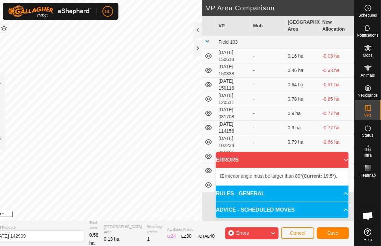  Describe the element at coordinates (255, 210) in the screenshot. I see `span: ADVICE - SCHEDULED MOVES` at that location.